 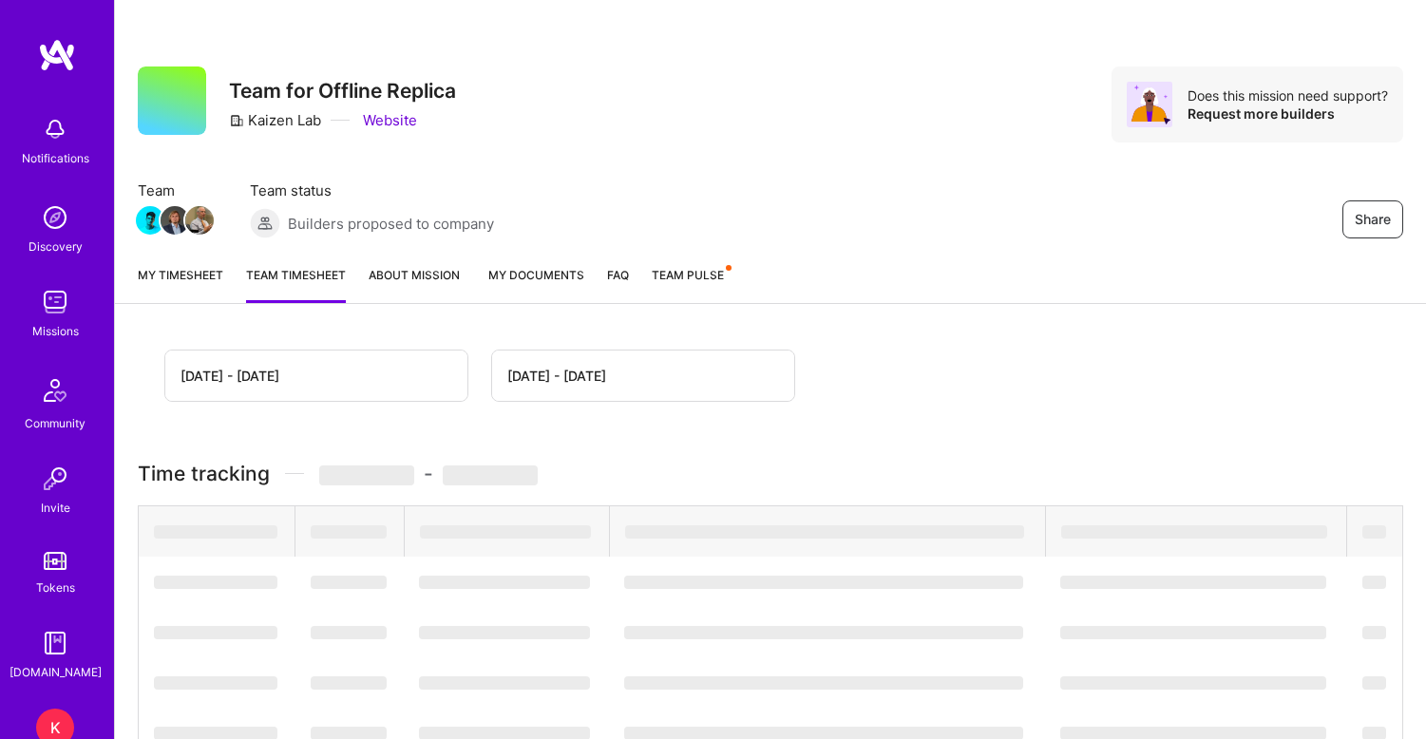 I want to click on h3: Time tracking, so click(x=770, y=473).